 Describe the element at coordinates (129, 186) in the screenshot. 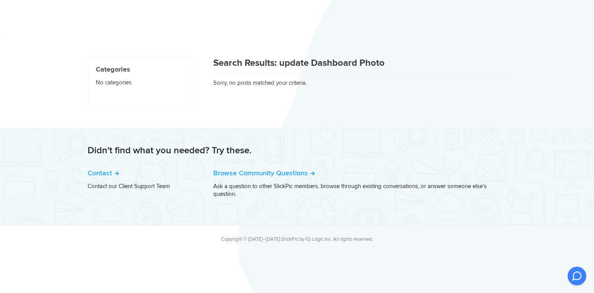

I see `a: Contact our Client Support Team` at that location.